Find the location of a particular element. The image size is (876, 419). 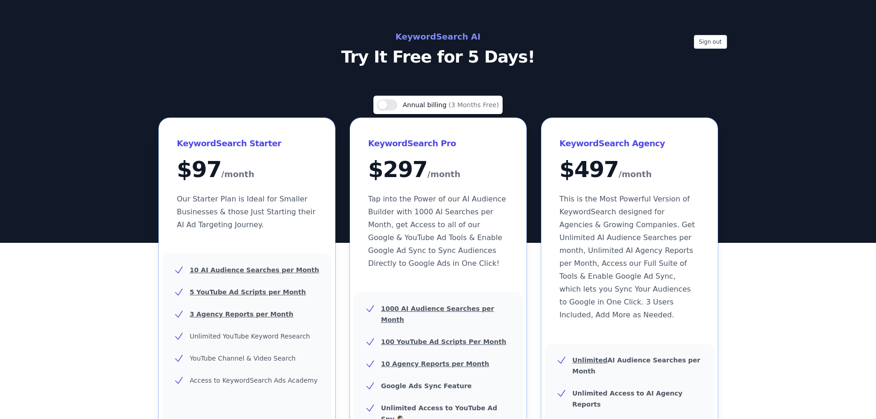

u: 100 YouTube Ad Scripts Per Month is located at coordinates (444, 342).